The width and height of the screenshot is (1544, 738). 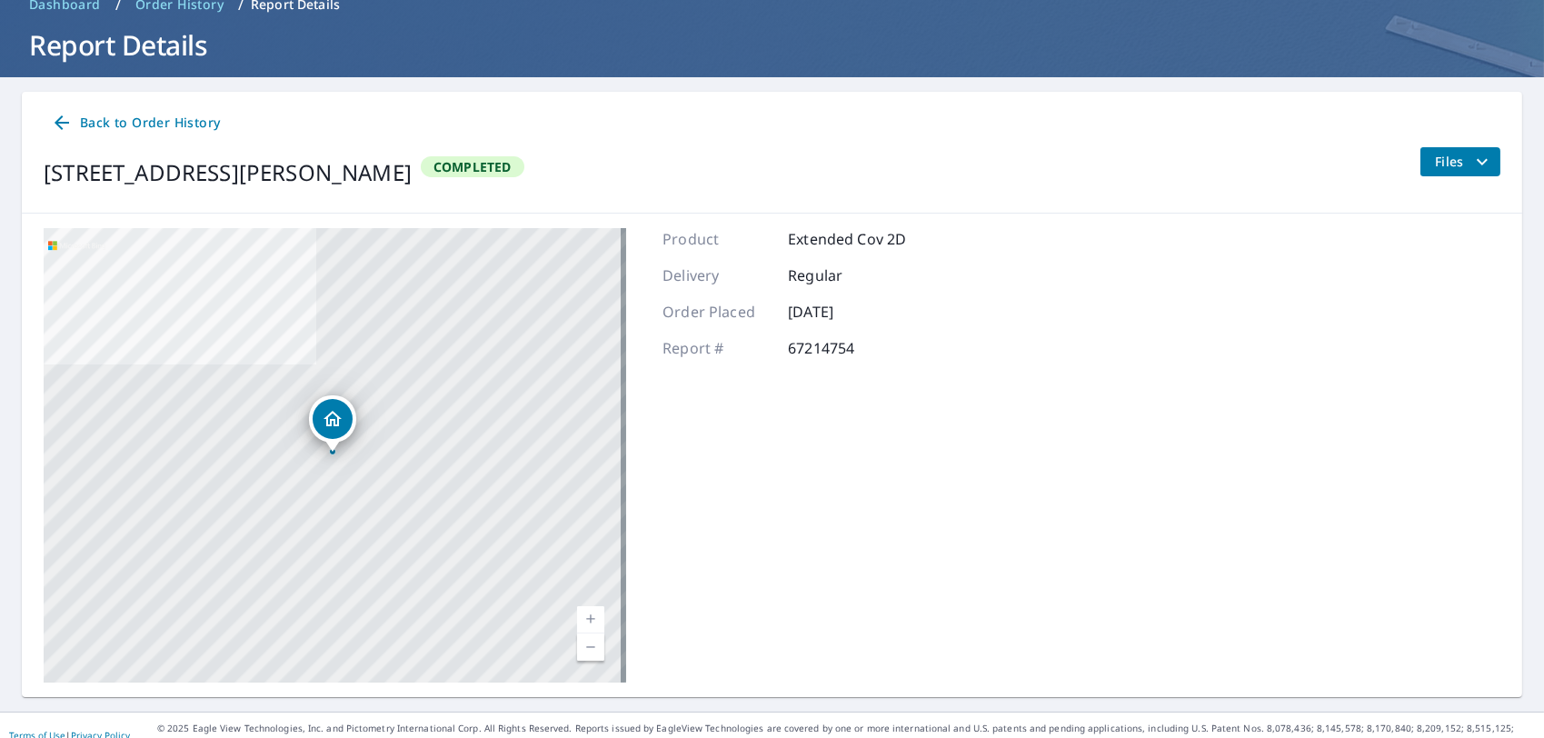 I want to click on a: Current Level 17, Zoom Out, so click(x=591, y=647).